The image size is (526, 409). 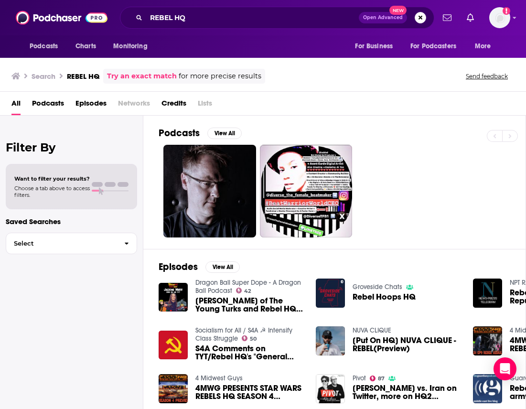 I want to click on span: 4MWG PRESENTS STAR WARS REBELS HQ SEASON 4 PREVIEW, so click(x=250, y=392).